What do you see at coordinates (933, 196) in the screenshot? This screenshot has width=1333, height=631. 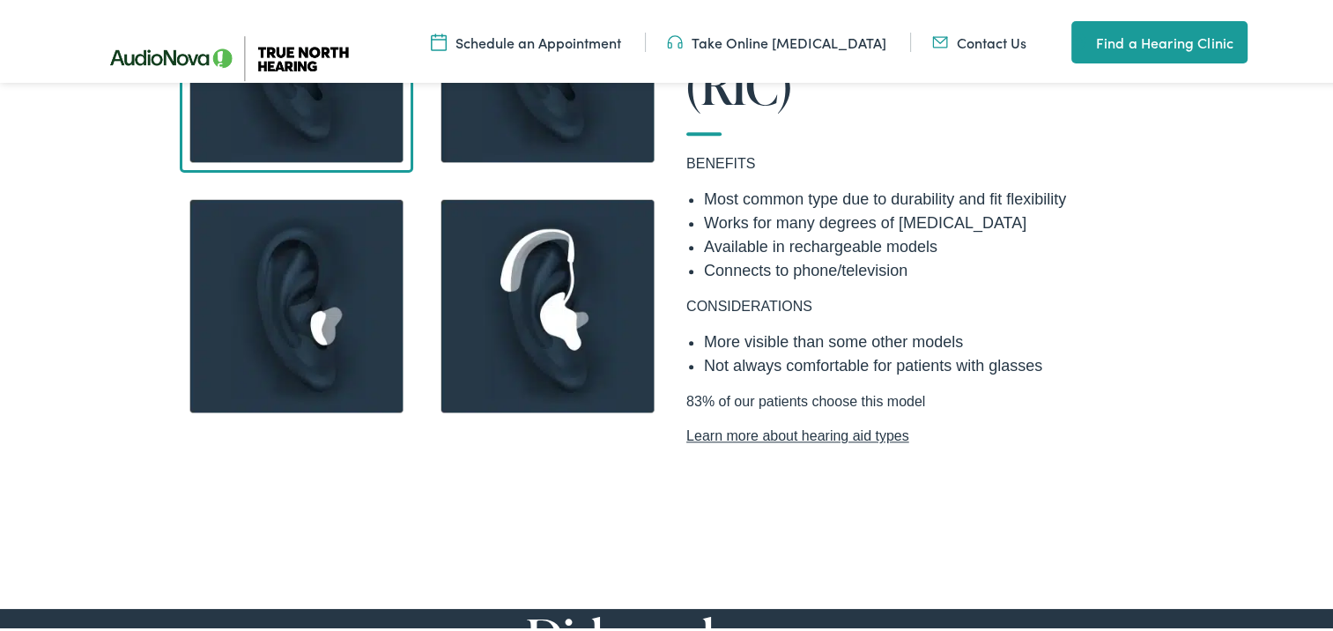 I see `li: Most common type due to durability and fit flexibility` at bounding box center [933, 196].